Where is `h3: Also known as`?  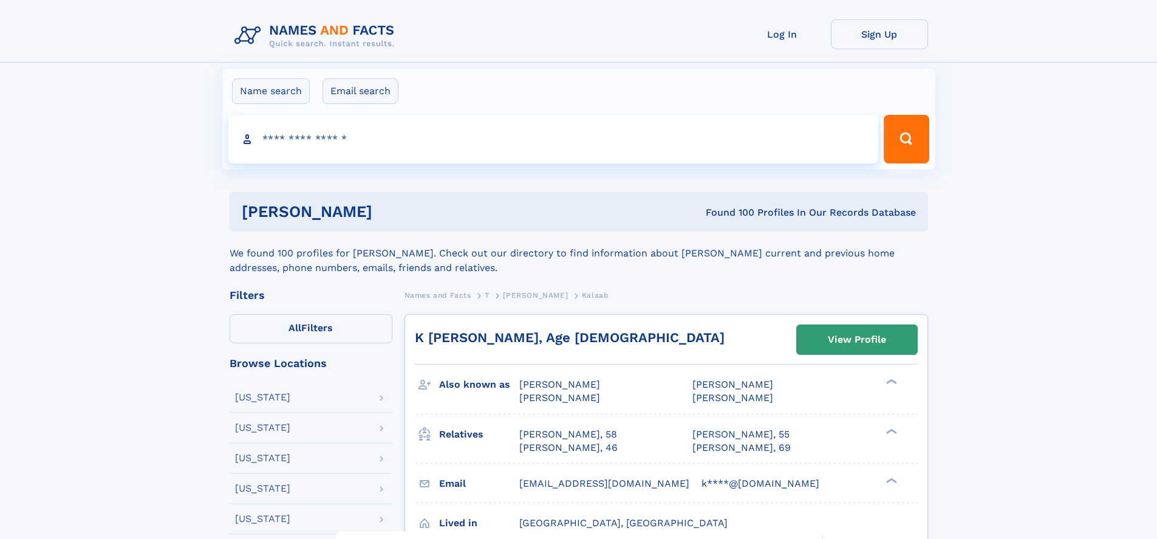
h3: Also known as is located at coordinates (479, 384).